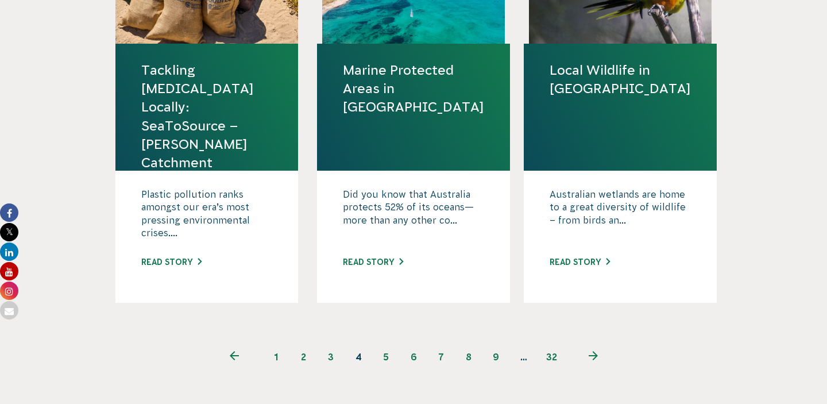  Describe the element at coordinates (413, 216) in the screenshot. I see `p: Did you know that Australia protects 52% of its oceans—more than any other co...` at that location.